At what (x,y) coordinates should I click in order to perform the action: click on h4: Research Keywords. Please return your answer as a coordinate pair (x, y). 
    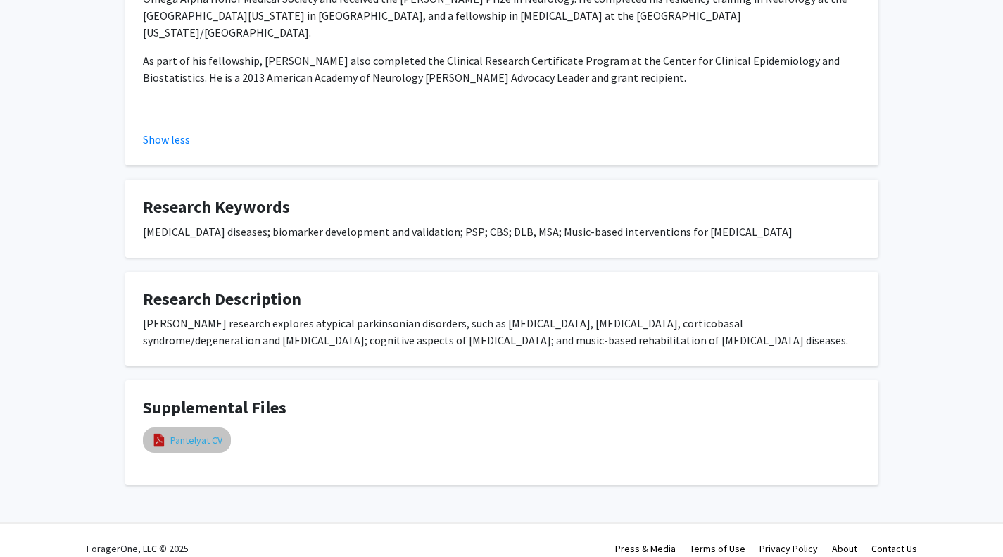
    Looking at the image, I should click on (502, 207).